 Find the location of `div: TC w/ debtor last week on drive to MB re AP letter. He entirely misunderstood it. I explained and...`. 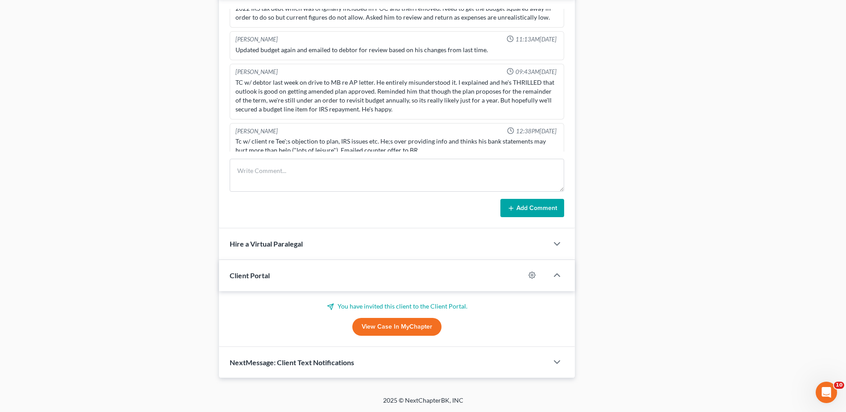

div: TC w/ debtor last week on drive to MB re AP letter. He entirely misunderstood it. I explained and... is located at coordinates (397, 96).